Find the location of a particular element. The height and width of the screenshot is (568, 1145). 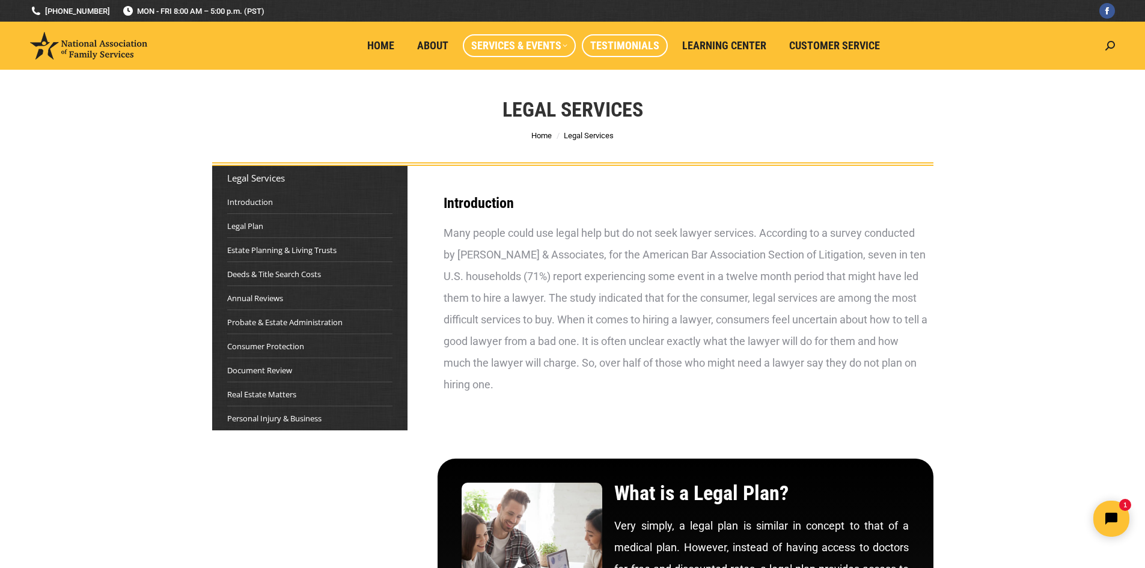

a: Introduction is located at coordinates (250, 202).